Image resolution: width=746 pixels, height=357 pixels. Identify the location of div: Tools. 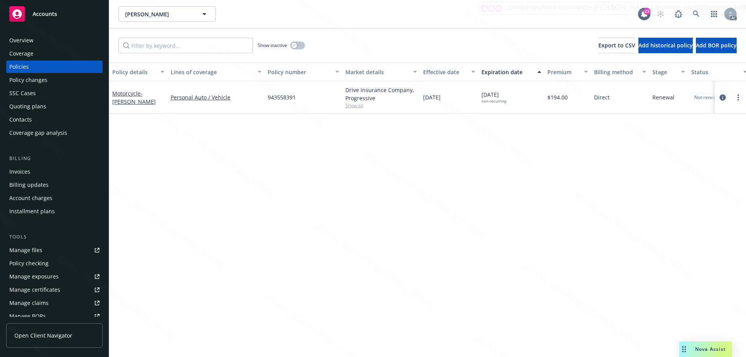
(54, 237).